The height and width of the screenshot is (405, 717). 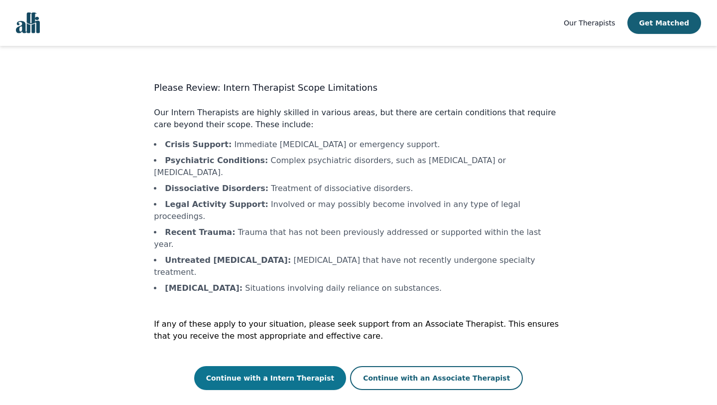 I want to click on li: Situations involving daily reliance on substances., so click(x=358, y=288).